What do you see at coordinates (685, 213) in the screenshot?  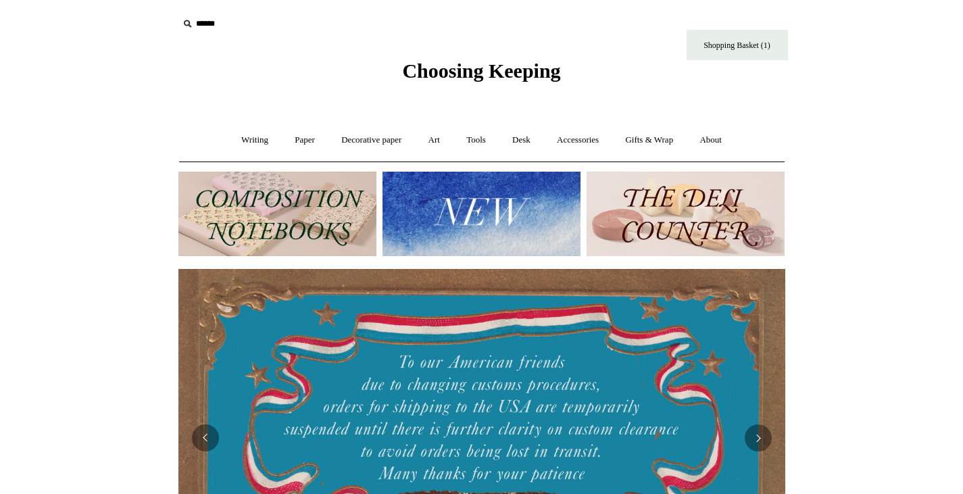 I see `img: The Deli Counter` at bounding box center [685, 213].